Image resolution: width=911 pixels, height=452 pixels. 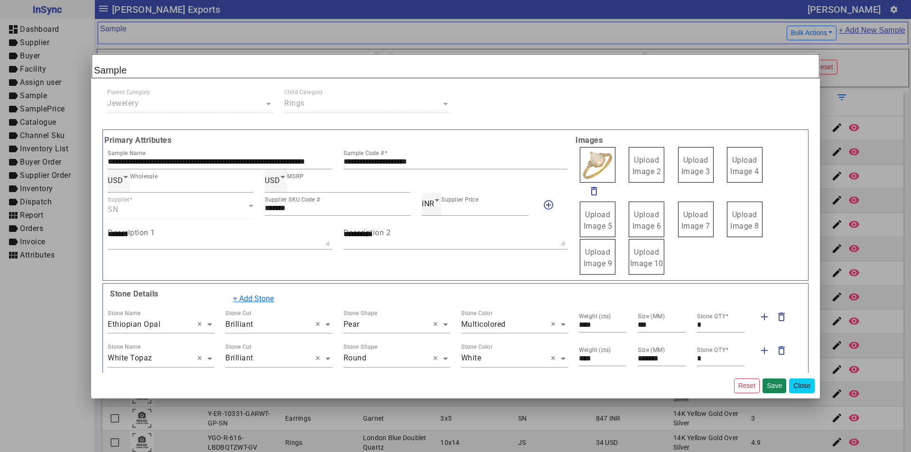 What do you see at coordinates (337, 140) in the screenshot?
I see `b: Primary Attributes` at bounding box center [337, 140].